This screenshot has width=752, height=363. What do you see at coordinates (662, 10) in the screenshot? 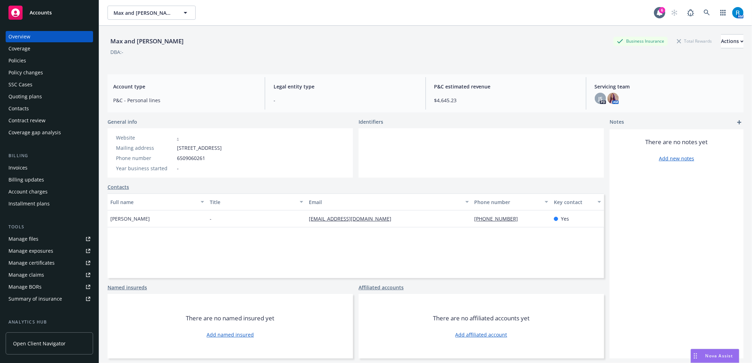
I see `div: 6` at bounding box center [662, 10].